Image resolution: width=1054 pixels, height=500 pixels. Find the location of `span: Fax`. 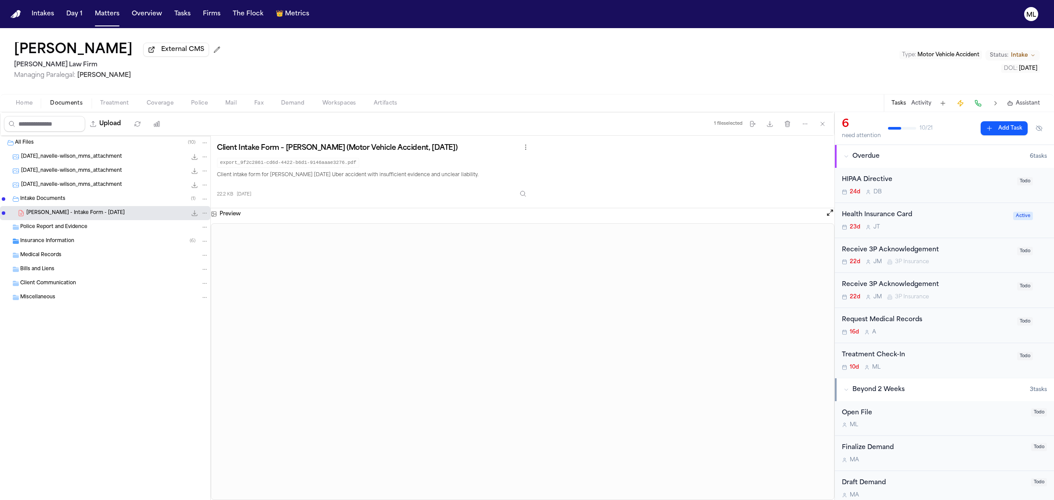

span: Fax is located at coordinates (259, 103).